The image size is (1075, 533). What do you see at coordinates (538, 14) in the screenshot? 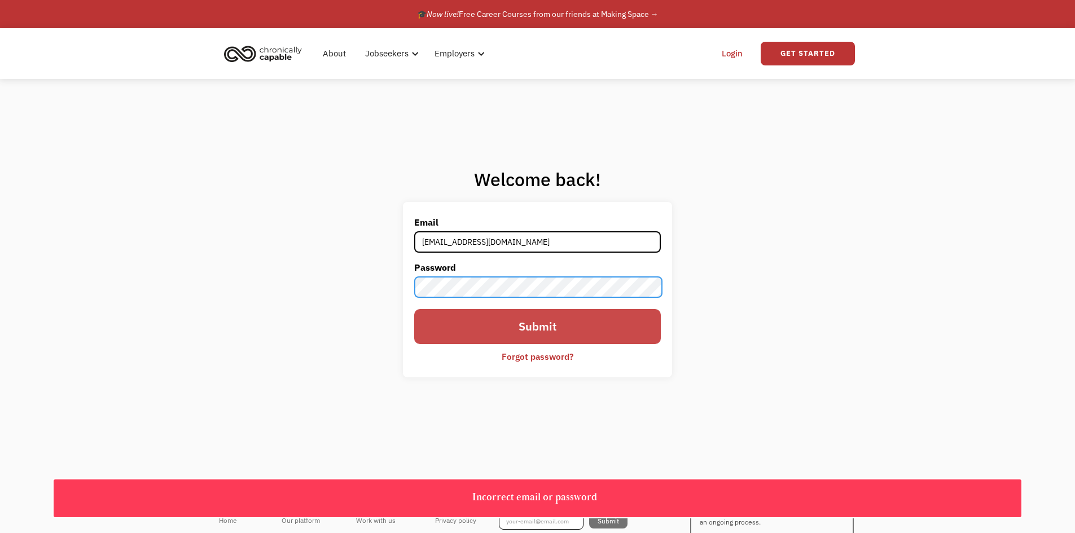
I see `div: 🎓 Free Career Courses from our friends at Making Space →` at bounding box center [538, 14].